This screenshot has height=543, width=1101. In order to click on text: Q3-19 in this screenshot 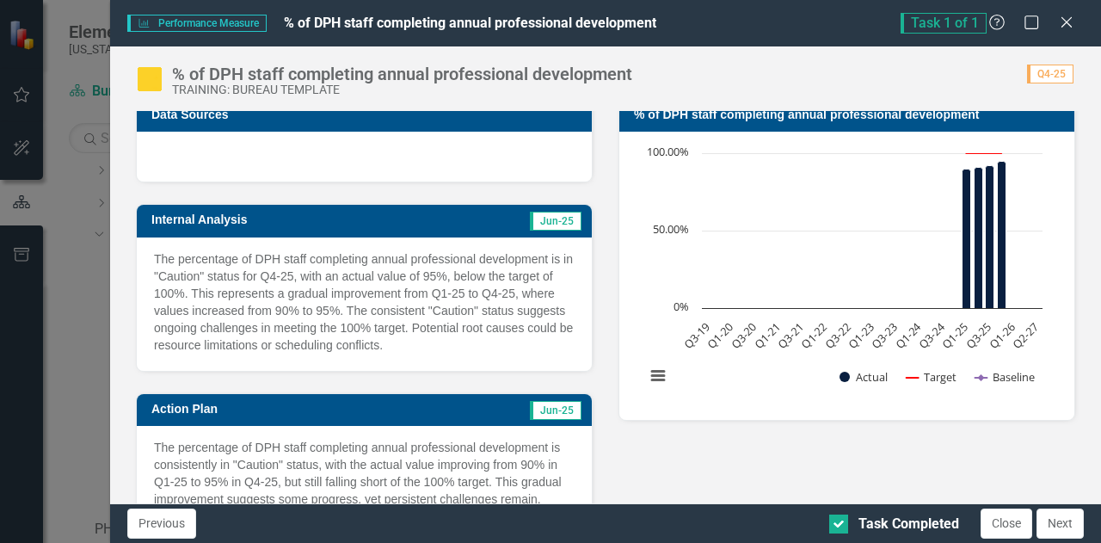, I will do `click(696, 334)`.